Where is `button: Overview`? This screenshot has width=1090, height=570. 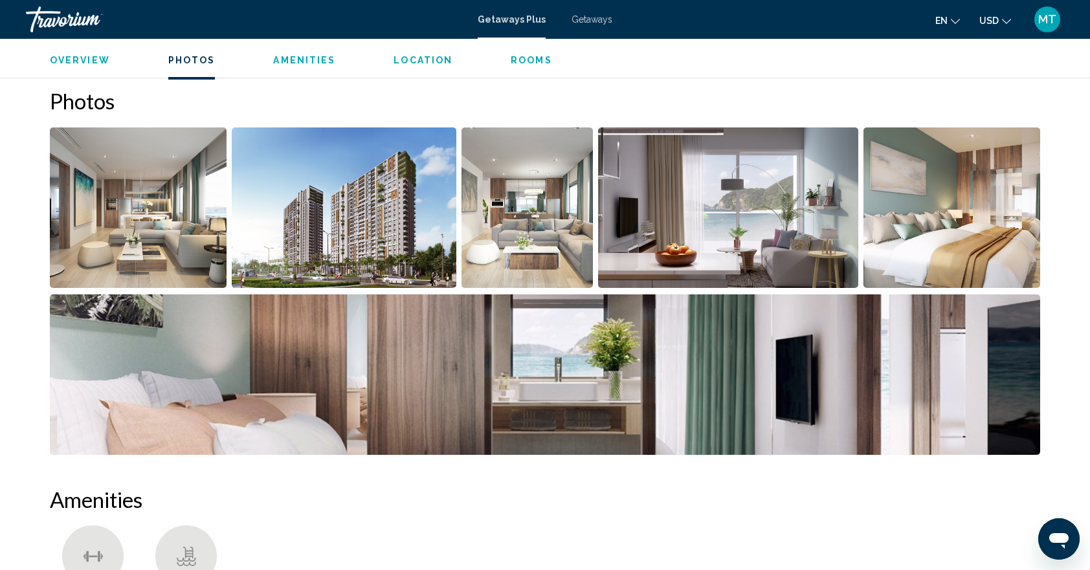 button: Overview is located at coordinates (80, 60).